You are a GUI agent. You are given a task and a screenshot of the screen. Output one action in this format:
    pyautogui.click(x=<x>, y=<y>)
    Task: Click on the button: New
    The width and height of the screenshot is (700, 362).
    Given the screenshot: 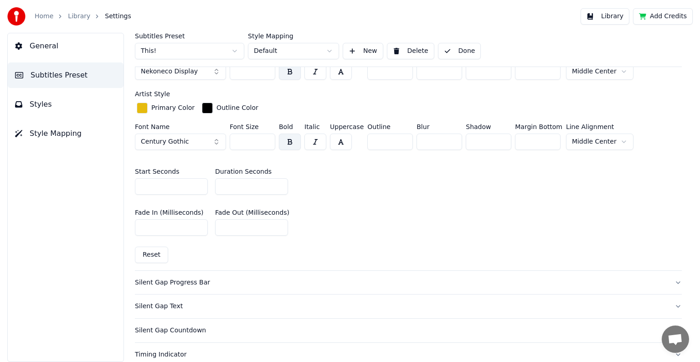 What is the action you would take?
    pyautogui.click(x=363, y=51)
    